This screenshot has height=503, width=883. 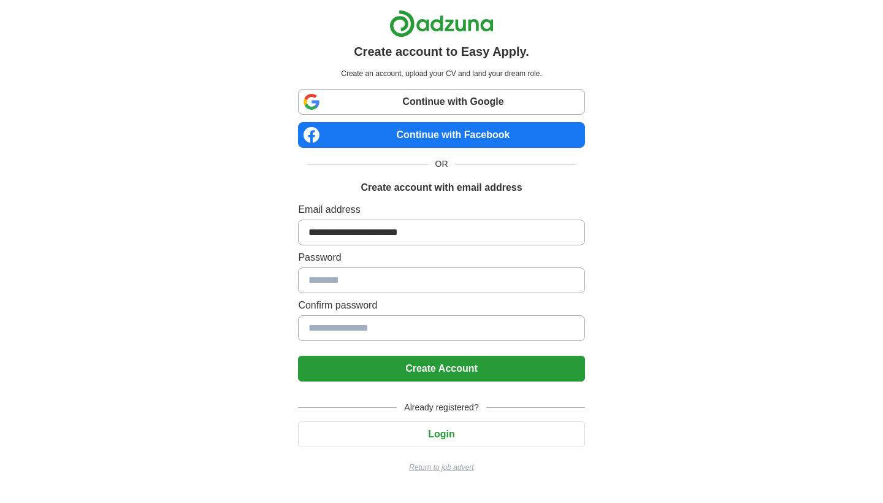 What do you see at coordinates (441, 467) in the screenshot?
I see `a: Return to job advert` at bounding box center [441, 467].